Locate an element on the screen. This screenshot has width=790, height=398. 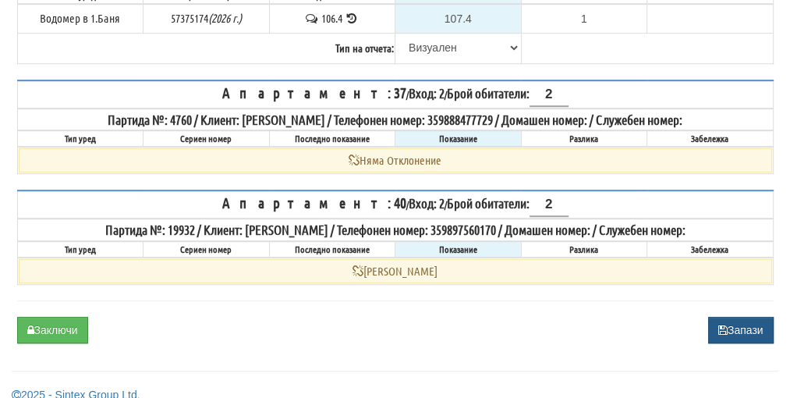
span: Апартамент: 40 is located at coordinates (314, 202).